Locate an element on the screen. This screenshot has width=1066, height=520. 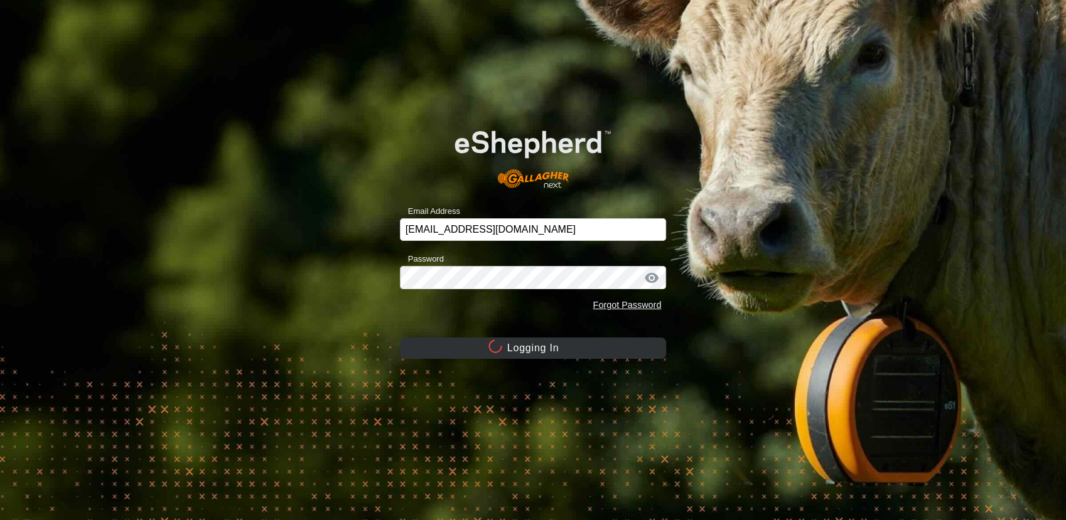
label: Password is located at coordinates (422, 259).